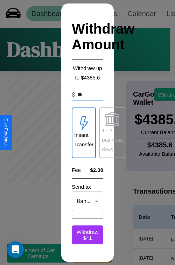  What do you see at coordinates (87, 73) in the screenshot?
I see `p: Withdraw up to $ 4385.6` at bounding box center [87, 73].